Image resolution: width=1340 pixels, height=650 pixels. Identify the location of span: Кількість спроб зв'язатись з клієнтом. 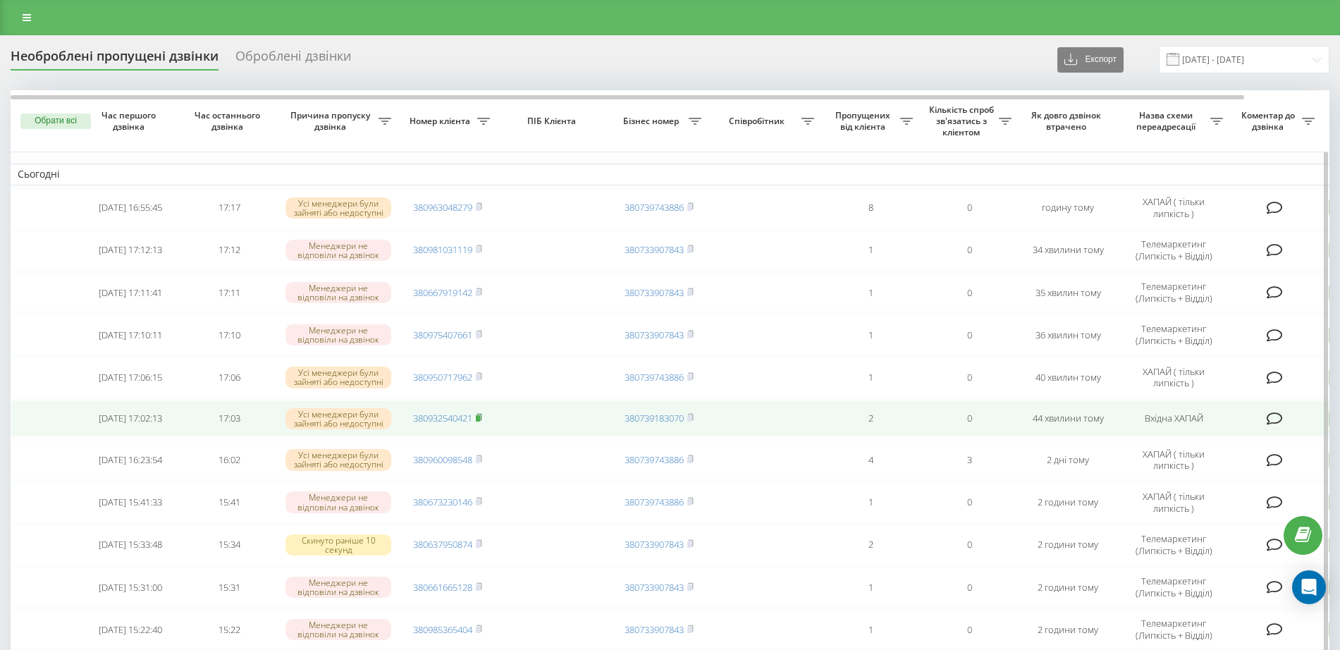
(963, 121).